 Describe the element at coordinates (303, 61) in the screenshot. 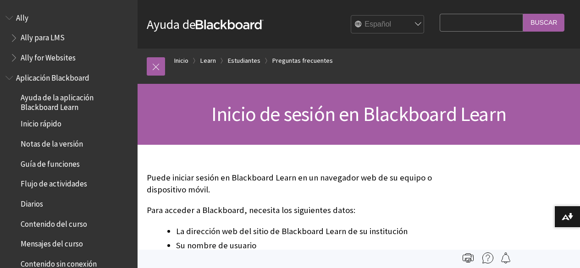

I see `a: Preguntas frecuentes` at that location.